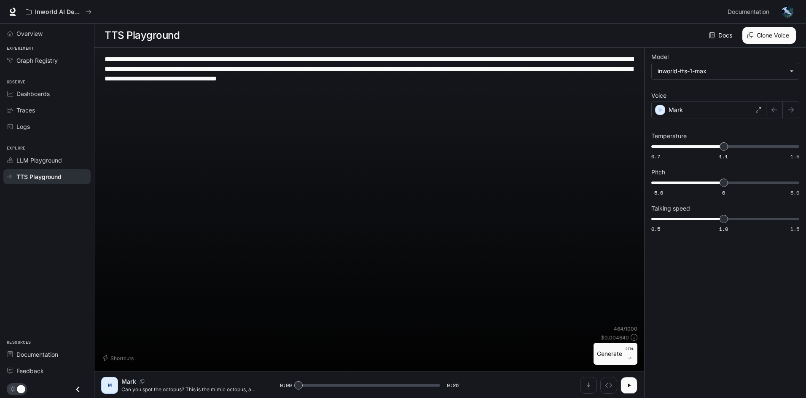  What do you see at coordinates (21, 389) in the screenshot?
I see `span: Dark mode toggle` at bounding box center [21, 389].